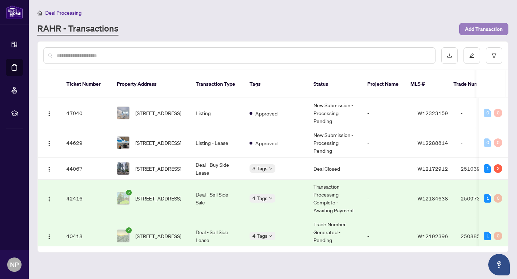 Image resolution: width=517 pixels, height=279 pixels. I want to click on td: 42416, so click(86, 198).